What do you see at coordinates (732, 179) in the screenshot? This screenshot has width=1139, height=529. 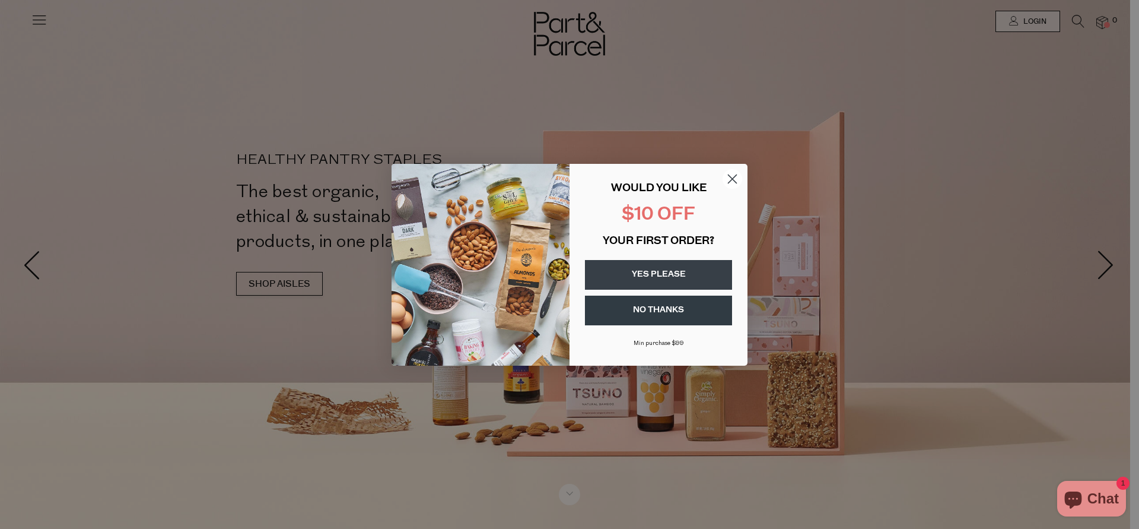 I see `button: Close dialog` at bounding box center [732, 179].